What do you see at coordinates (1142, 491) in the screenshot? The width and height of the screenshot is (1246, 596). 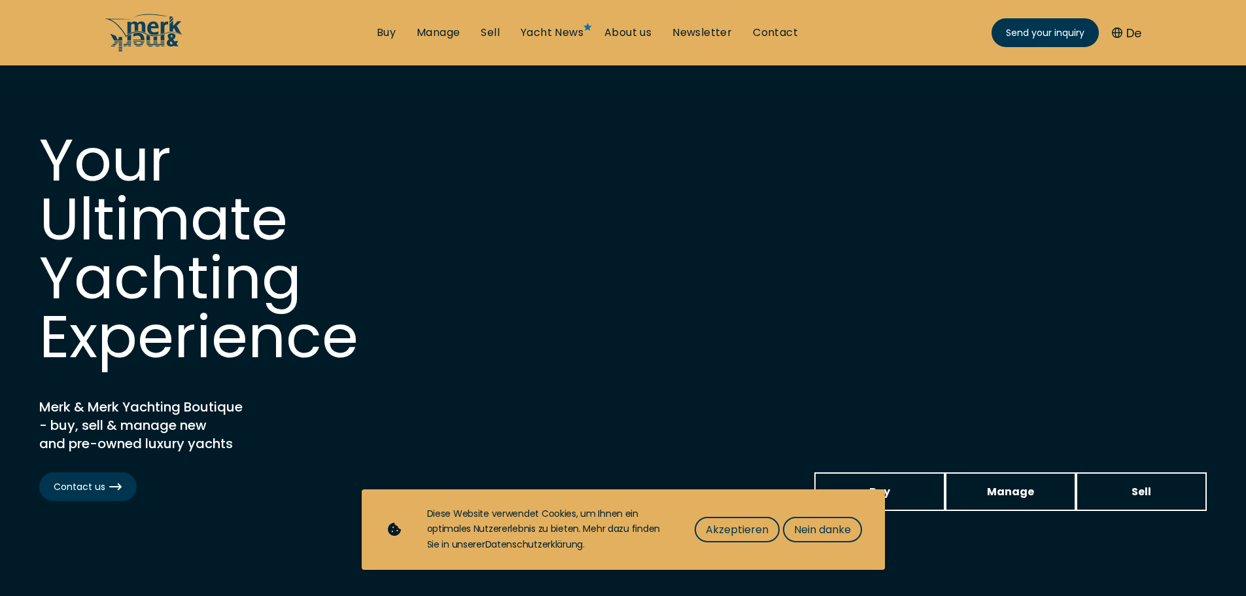 I see `span: Sell` at bounding box center [1142, 491].